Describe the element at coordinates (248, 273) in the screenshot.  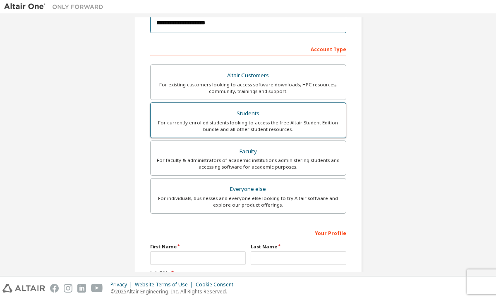
I see `label: Job Title` at that location.